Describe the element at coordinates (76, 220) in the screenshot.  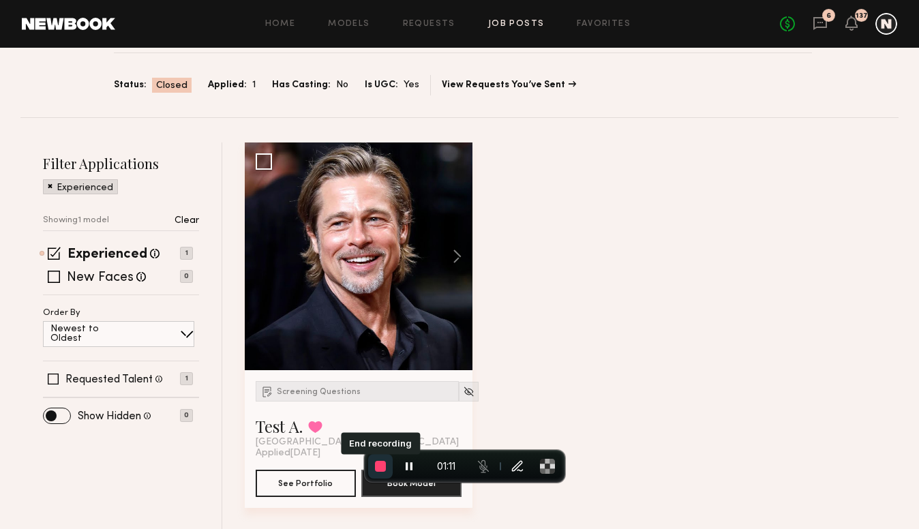
I see `p: Showing 1 model` at that location.